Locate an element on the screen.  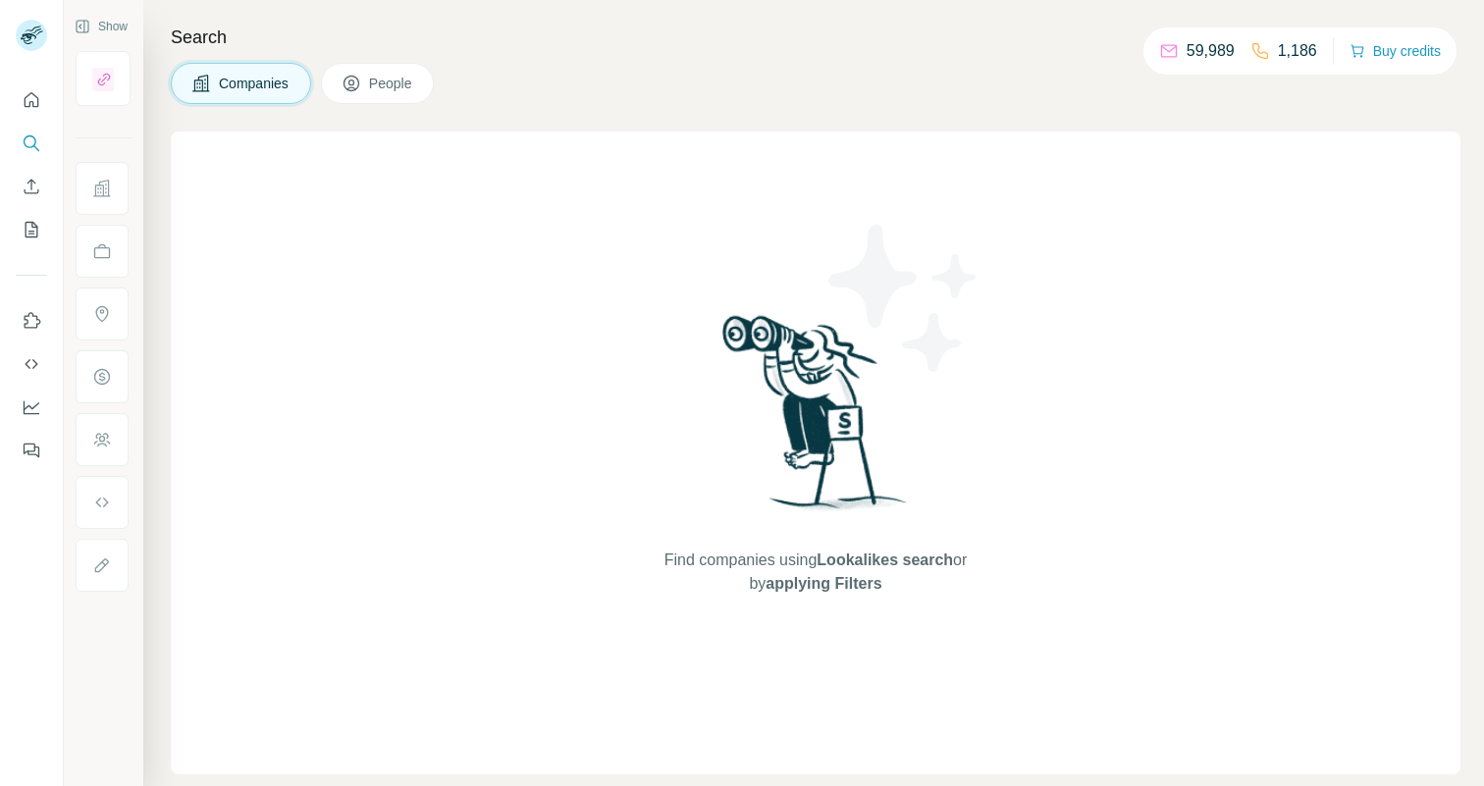
button: Enrich CSV is located at coordinates (31, 186).